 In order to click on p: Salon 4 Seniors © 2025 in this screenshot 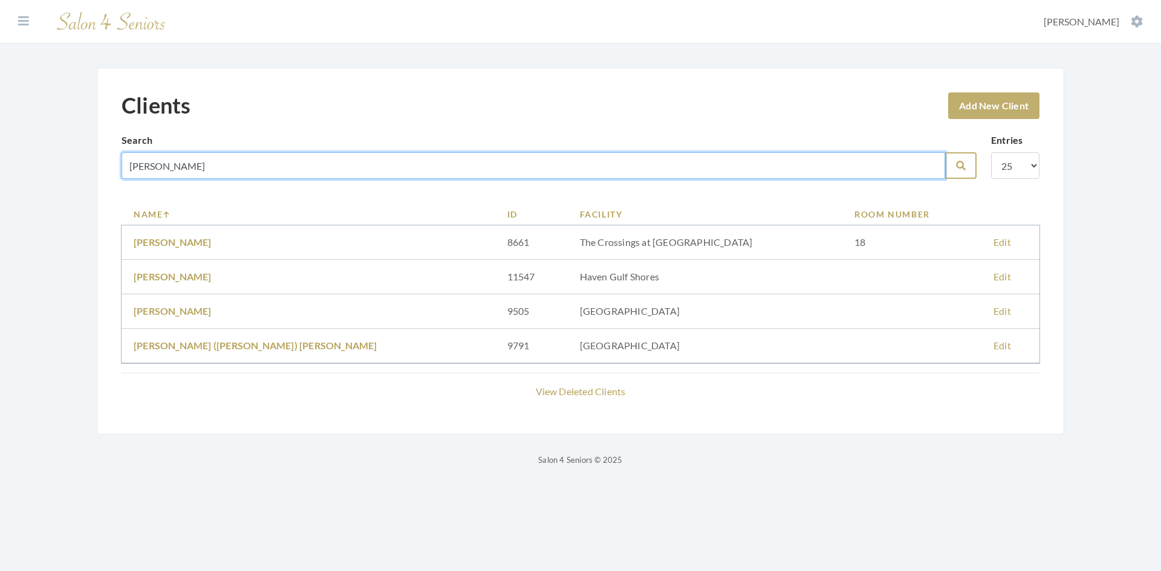, I will do `click(580, 460)`.